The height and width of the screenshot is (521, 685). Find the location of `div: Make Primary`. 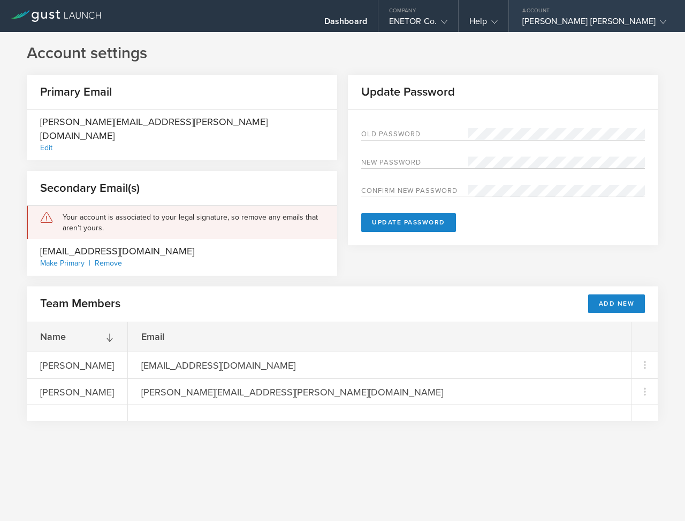

div: Make Primary is located at coordinates (67, 263).